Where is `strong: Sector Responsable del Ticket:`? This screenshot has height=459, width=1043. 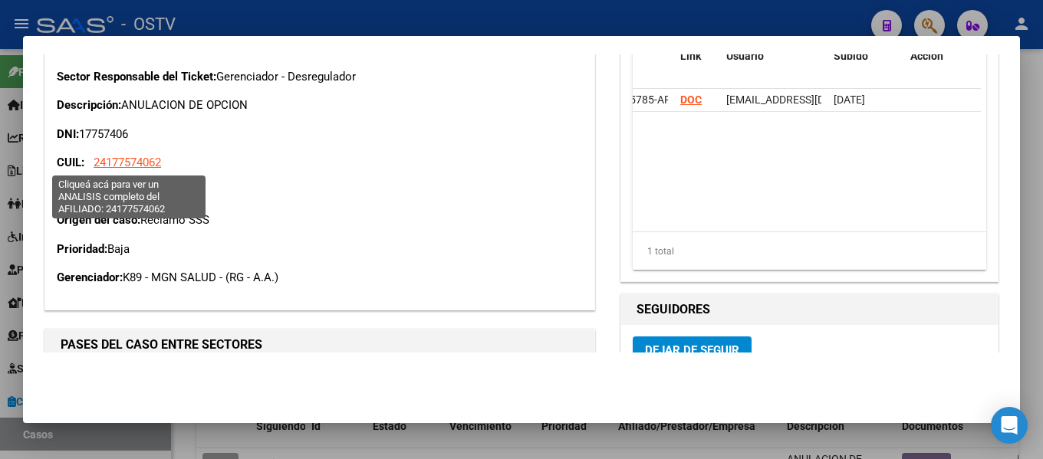 strong: Sector Responsable del Ticket: is located at coordinates (136, 77).